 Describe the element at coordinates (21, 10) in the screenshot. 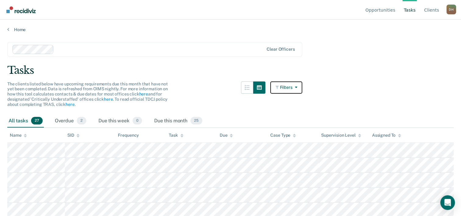

I see `img: Recidiviz` at that location.